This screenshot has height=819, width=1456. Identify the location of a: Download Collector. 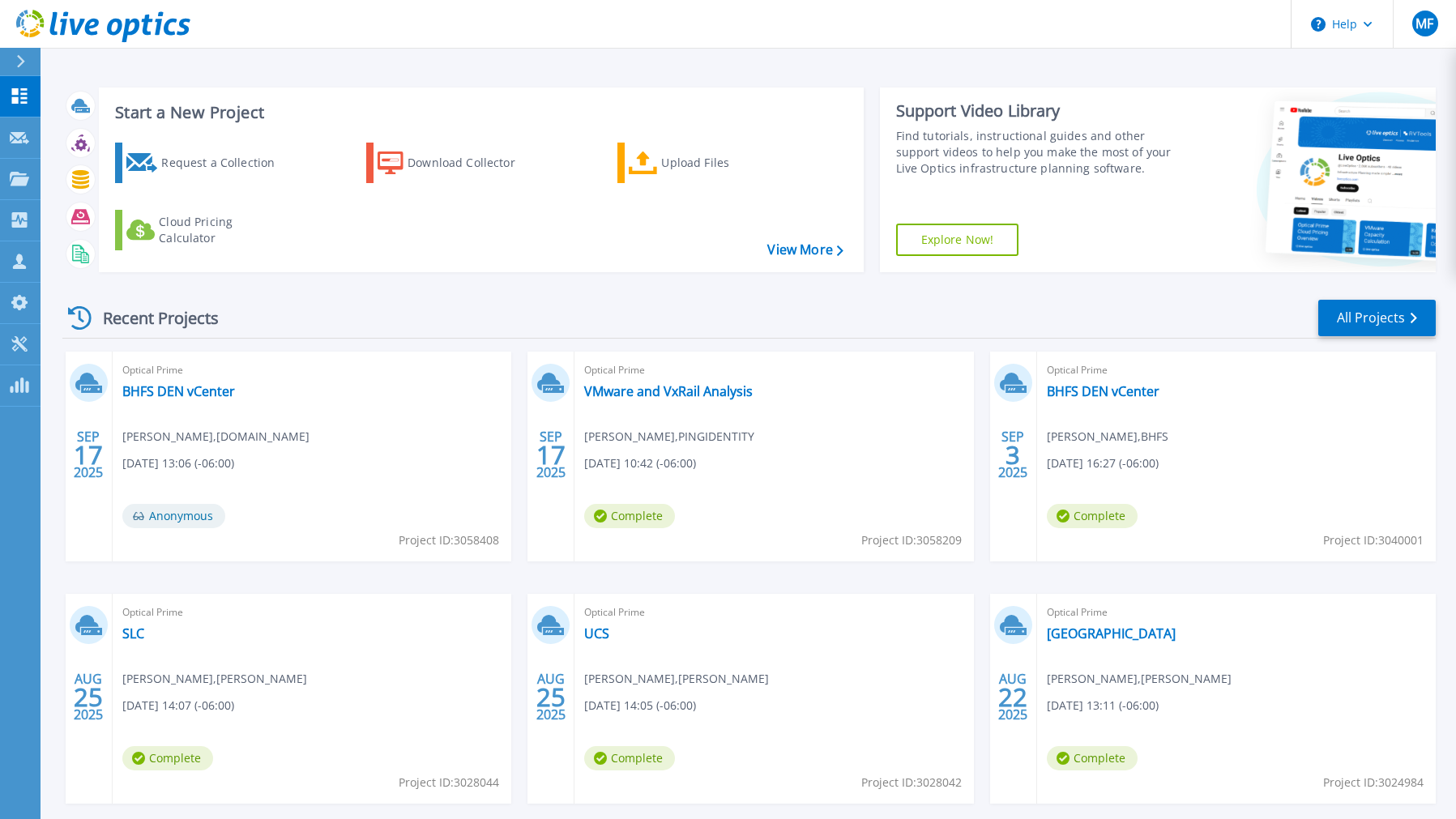
(457, 162).